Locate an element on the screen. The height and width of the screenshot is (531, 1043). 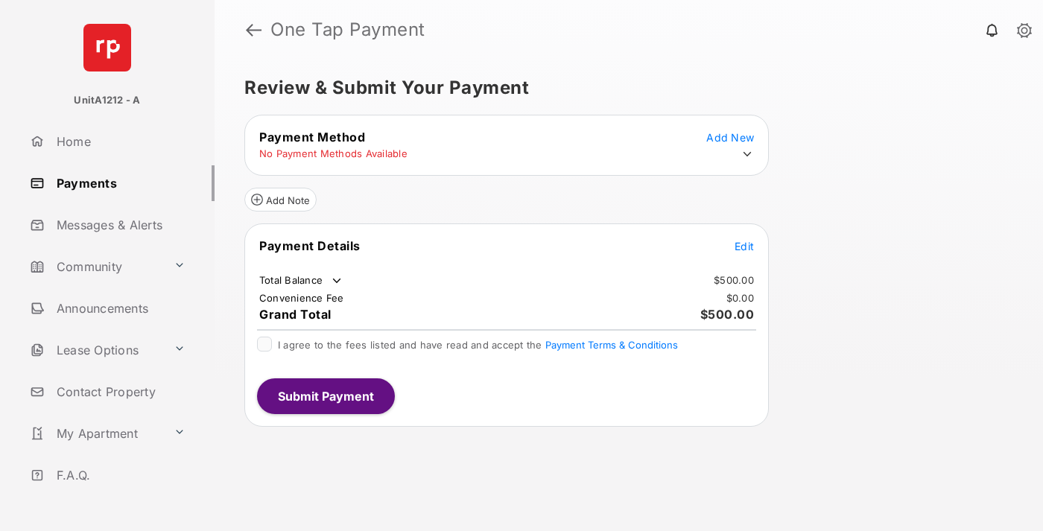
td: No Payment Methods Available is located at coordinates (333, 154).